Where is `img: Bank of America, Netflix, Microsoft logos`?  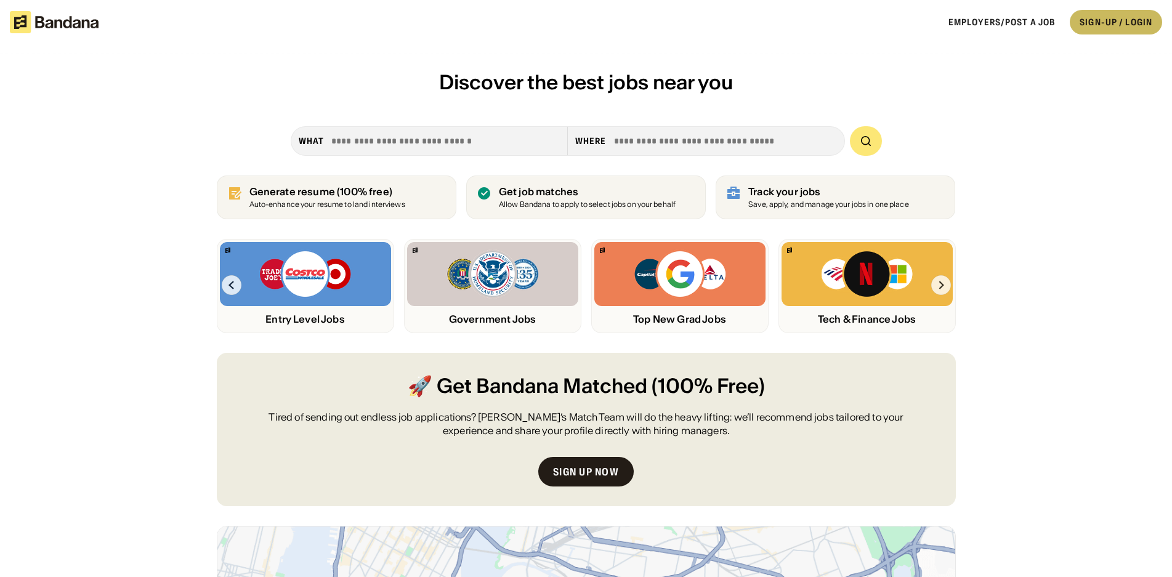
img: Bank of America, Netflix, Microsoft logos is located at coordinates (867, 274).